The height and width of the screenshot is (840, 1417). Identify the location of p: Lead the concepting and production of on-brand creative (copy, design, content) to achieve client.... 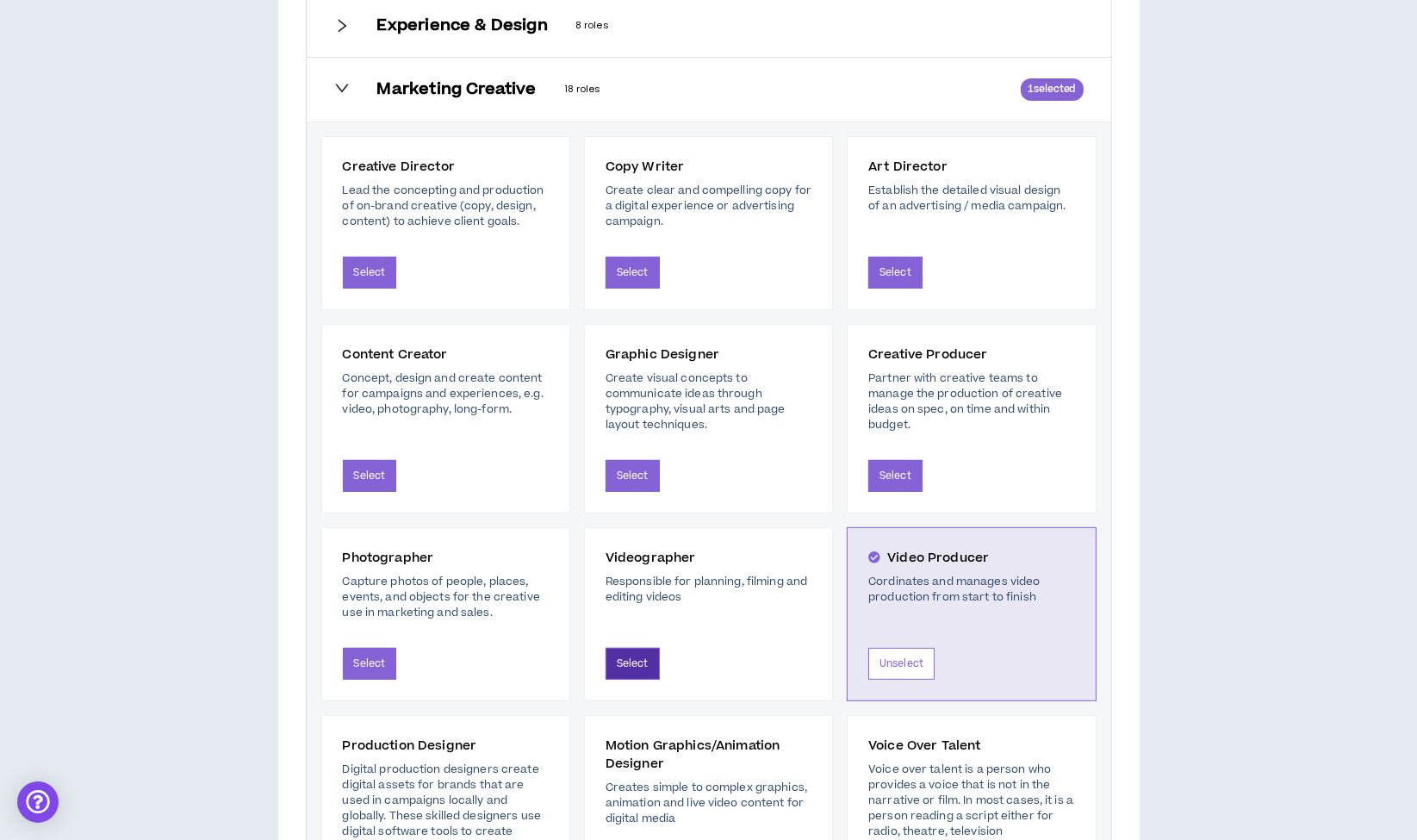
(445, 206).